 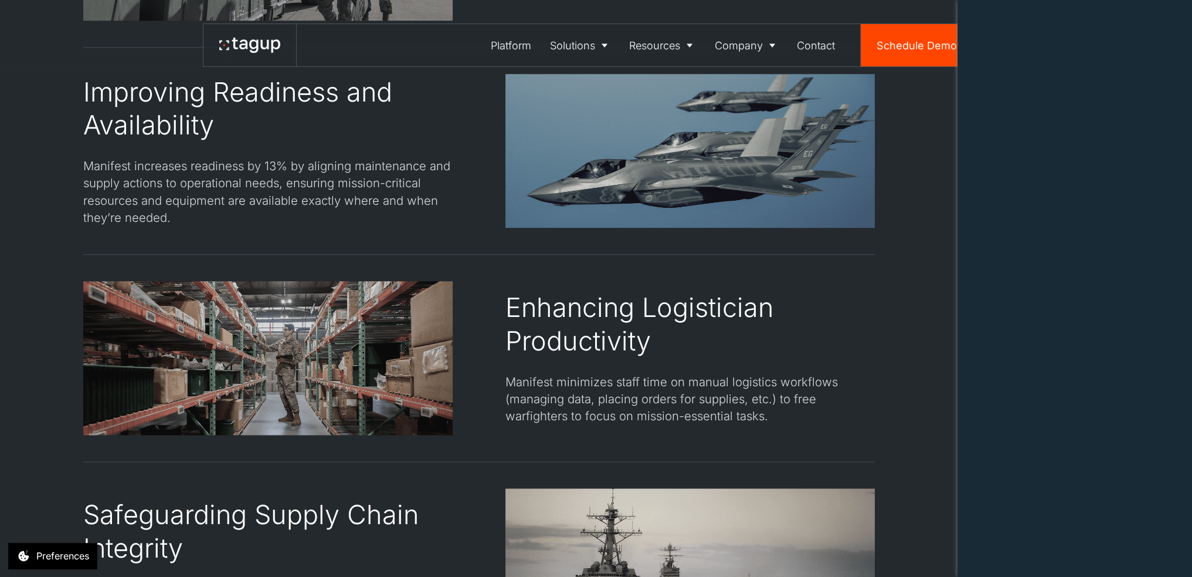 What do you see at coordinates (925, 45) in the screenshot?
I see `a: Schedule Demo` at bounding box center [925, 45].